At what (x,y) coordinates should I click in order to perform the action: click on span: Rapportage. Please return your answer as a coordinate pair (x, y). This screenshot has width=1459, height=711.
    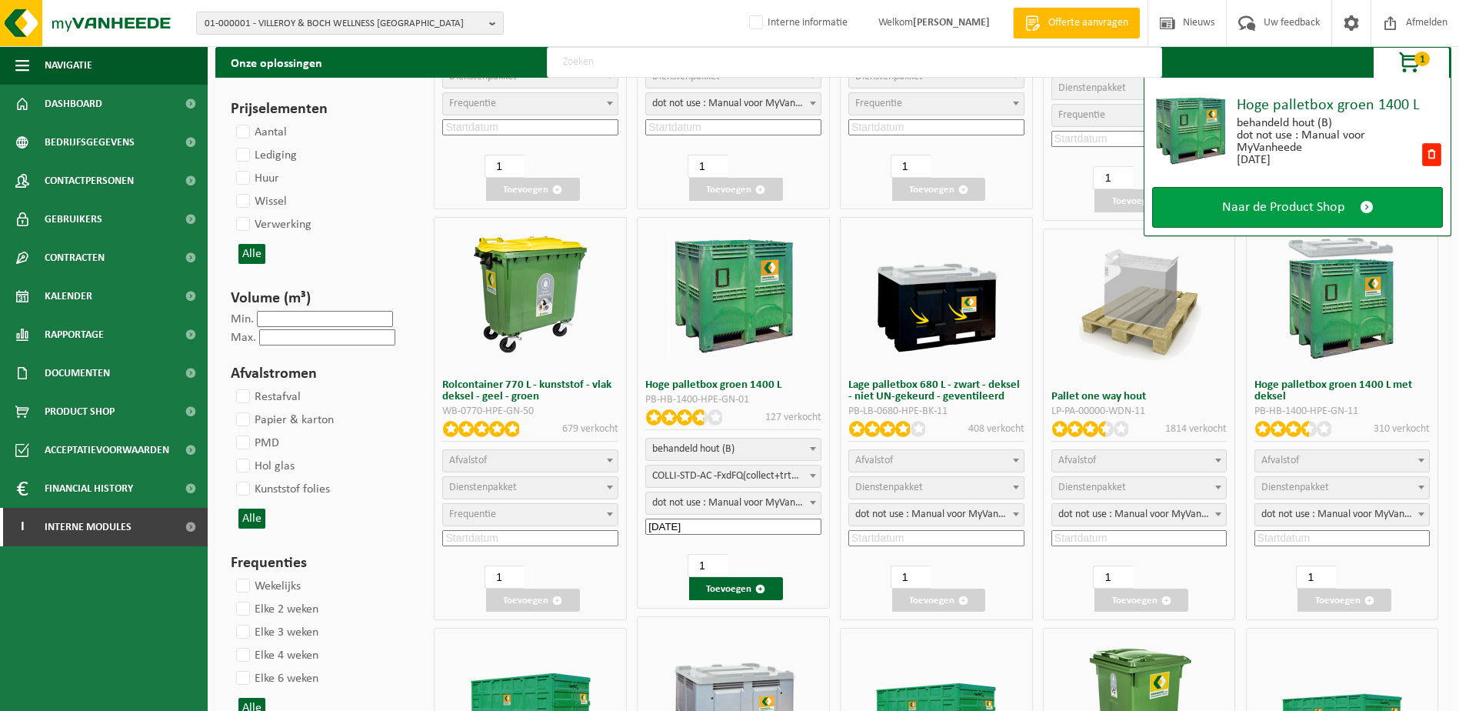
    Looking at the image, I should click on (74, 335).